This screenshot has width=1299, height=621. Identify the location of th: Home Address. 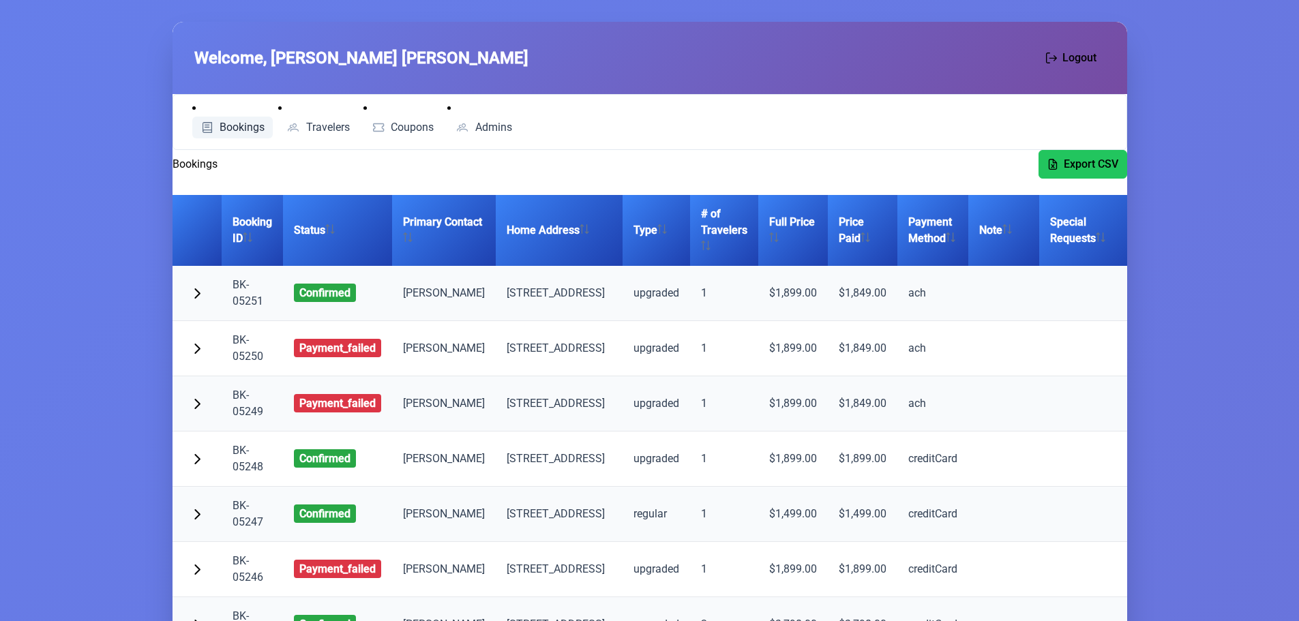
(559, 230).